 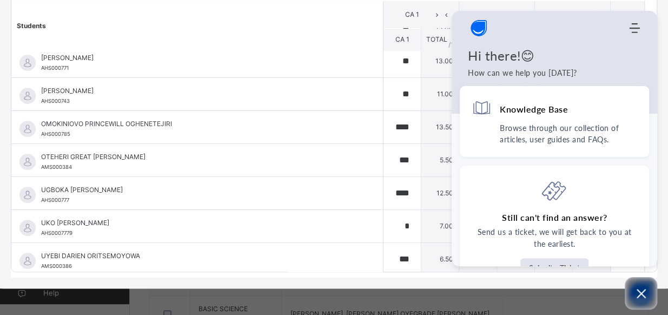 I want to click on button: Submit a Ticket, so click(x=554, y=268).